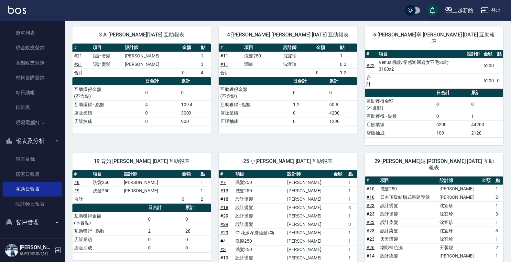  I want to click on td: 沈宜珍, so click(459, 231).